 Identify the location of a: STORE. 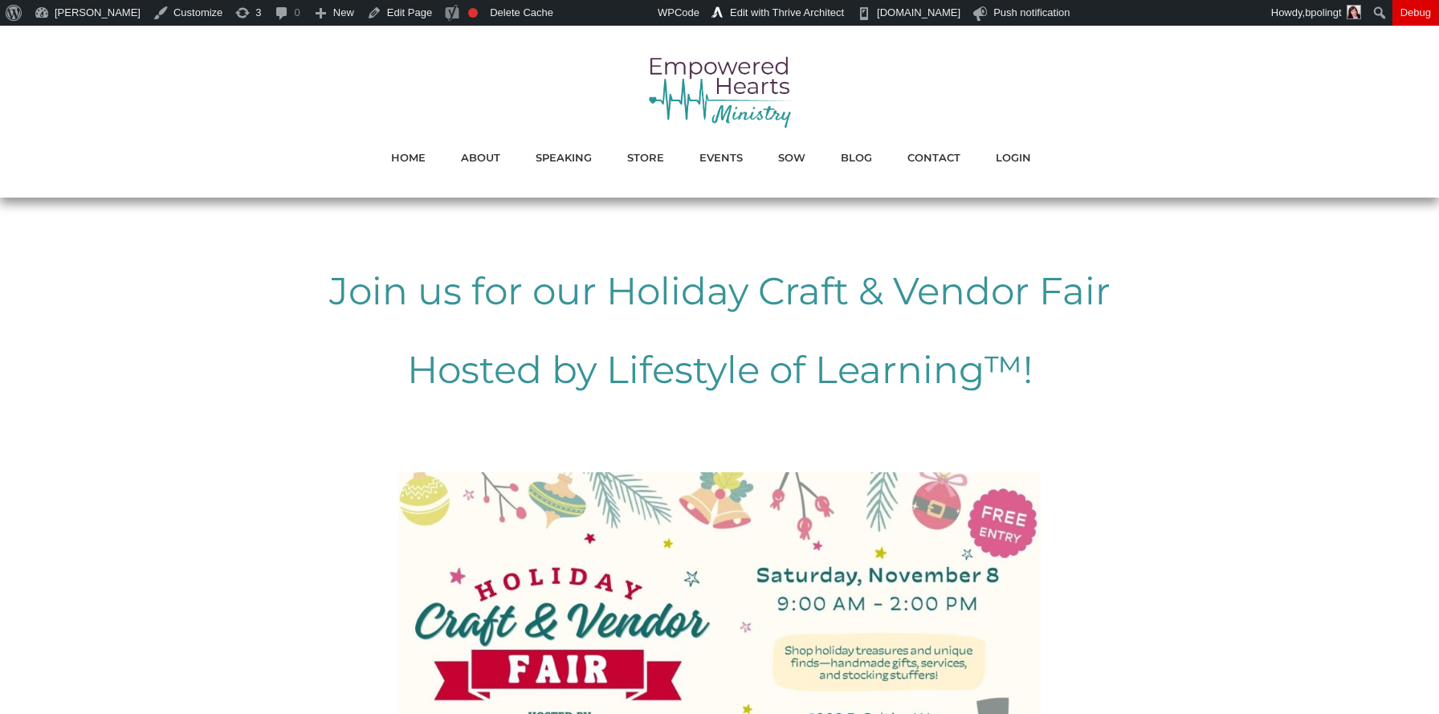
(646, 157).